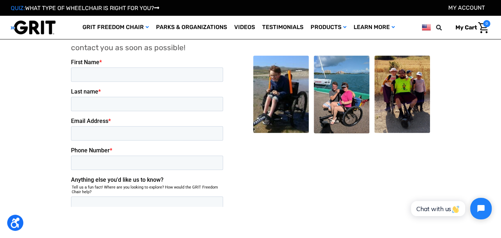 The width and height of the screenshot is (501, 238). I want to click on input: Search, so click(445, 28).